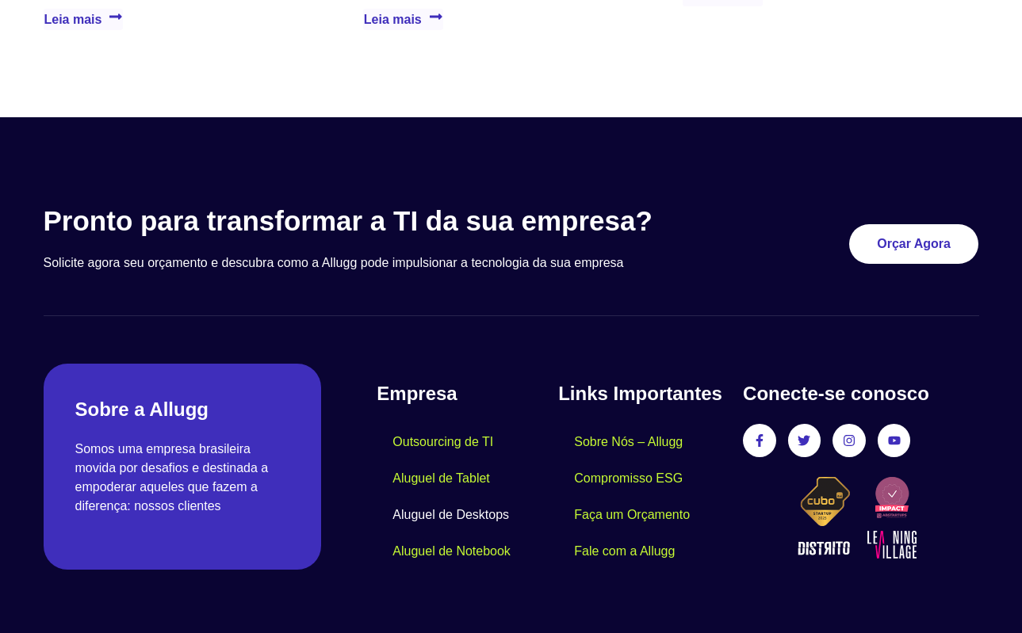 The width and height of the screenshot is (1022, 633). I want to click on a: Faça um Orçamento, so click(632, 515).